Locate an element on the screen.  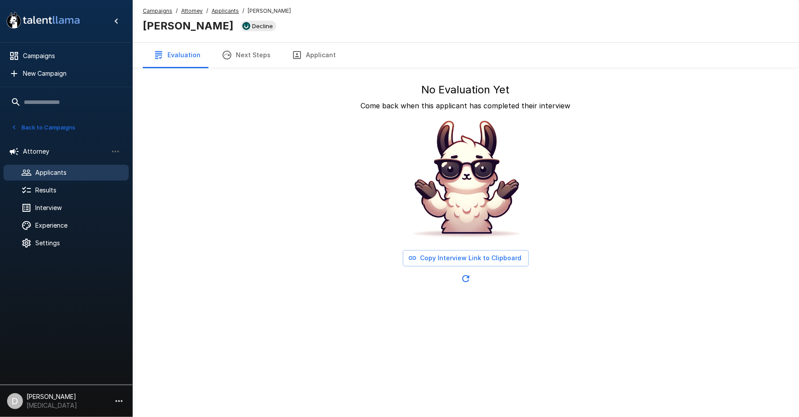
u: Campaigns is located at coordinates (157, 11).